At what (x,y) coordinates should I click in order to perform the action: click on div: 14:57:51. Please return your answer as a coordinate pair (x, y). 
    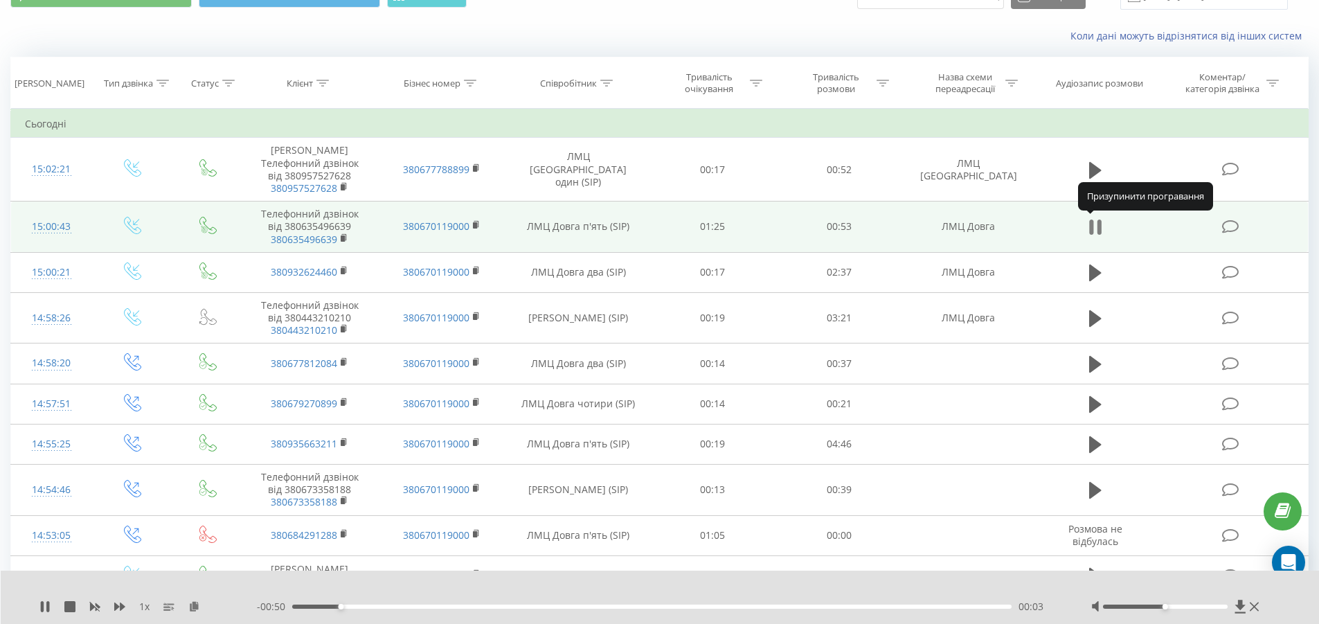
    Looking at the image, I should click on (51, 404).